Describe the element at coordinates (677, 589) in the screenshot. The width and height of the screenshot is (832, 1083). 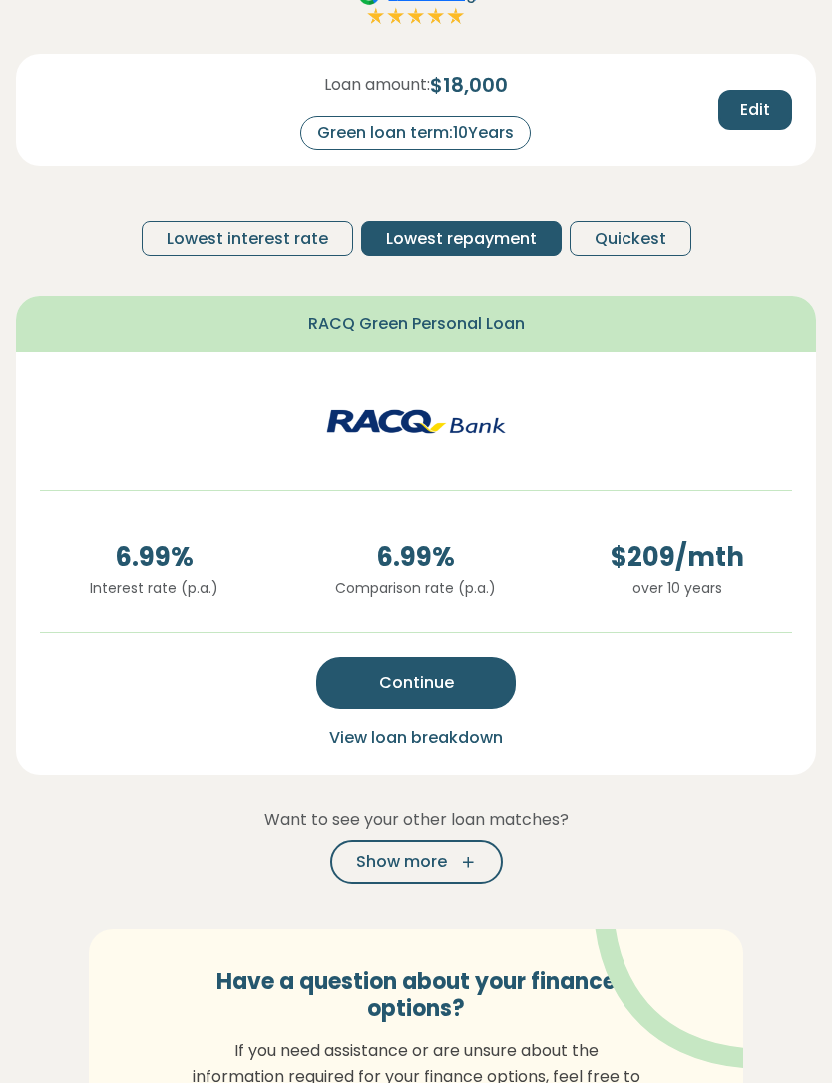
I see `p: over 10 years` at that location.